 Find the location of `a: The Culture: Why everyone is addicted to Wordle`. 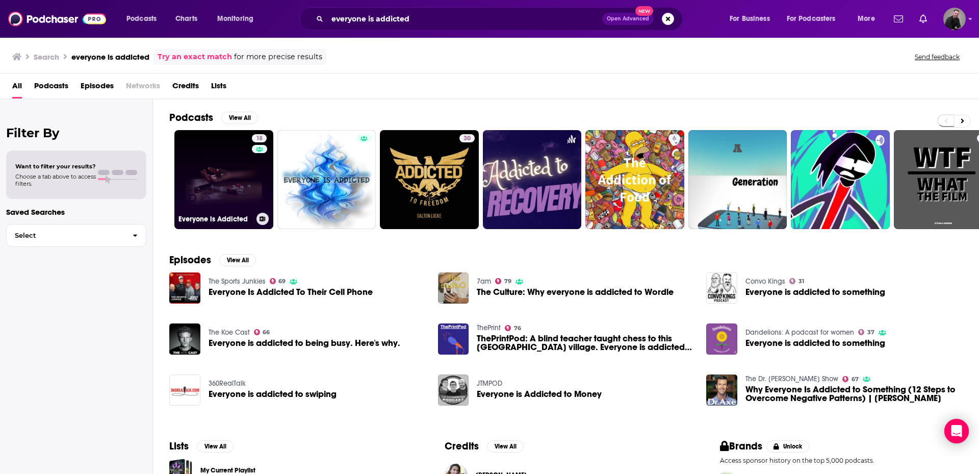

a: The Culture: Why everyone is addicted to Wordle is located at coordinates (575, 292).